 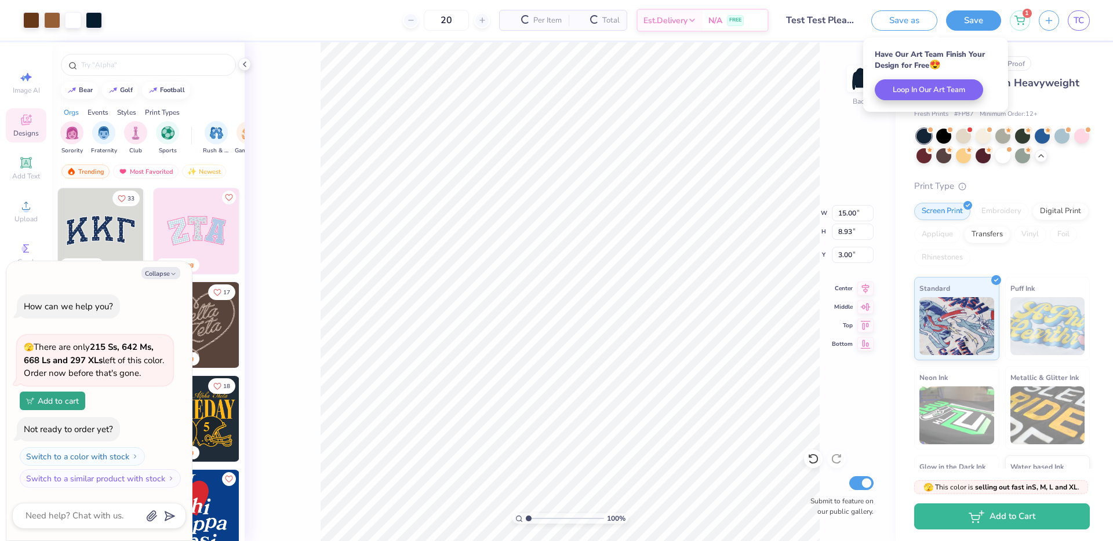 What do you see at coordinates (1001, 186) in the screenshot?
I see `div: Print Type` at bounding box center [1001, 186].